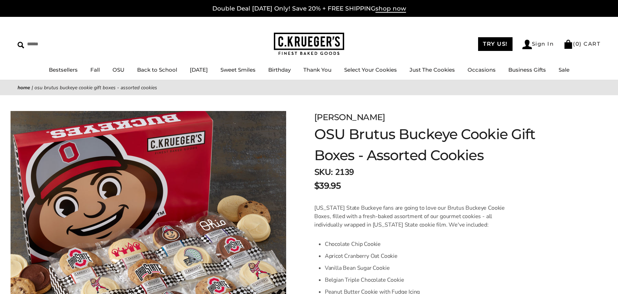 This screenshot has height=294, width=618. Describe the element at coordinates (416, 256) in the screenshot. I see `li: Apricot Cranberry Oat Cookie` at that location.